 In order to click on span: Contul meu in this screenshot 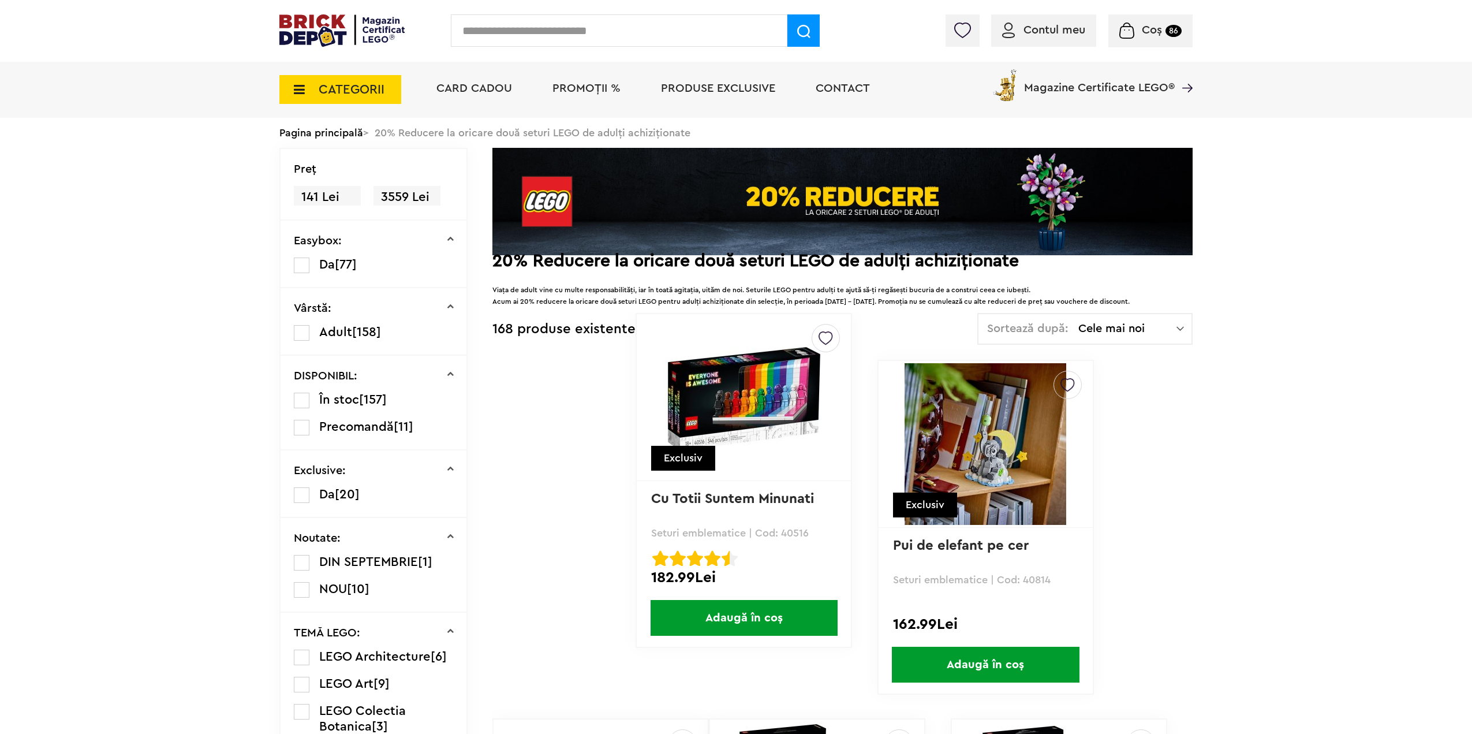, I will do `click(1054, 30)`.